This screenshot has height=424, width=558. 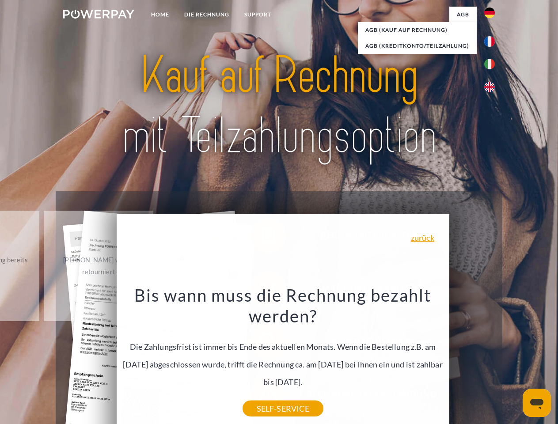 What do you see at coordinates (489, 13) in the screenshot?
I see `img: de` at bounding box center [489, 13].